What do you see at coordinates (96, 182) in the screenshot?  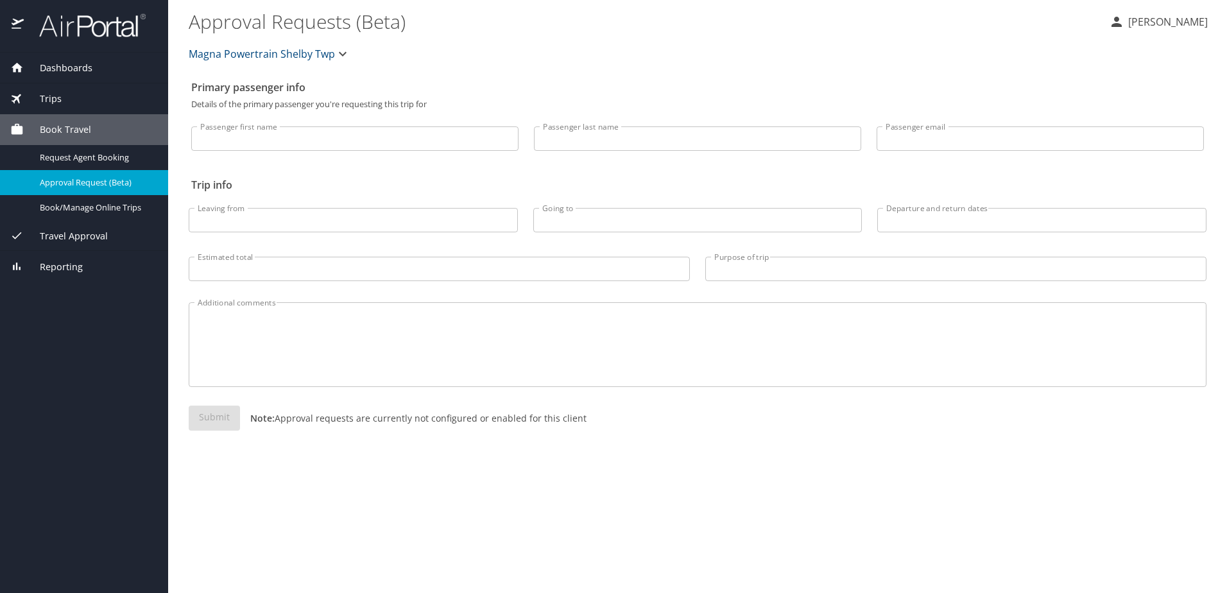 I see `span: Approval Request (Beta)` at bounding box center [96, 182].